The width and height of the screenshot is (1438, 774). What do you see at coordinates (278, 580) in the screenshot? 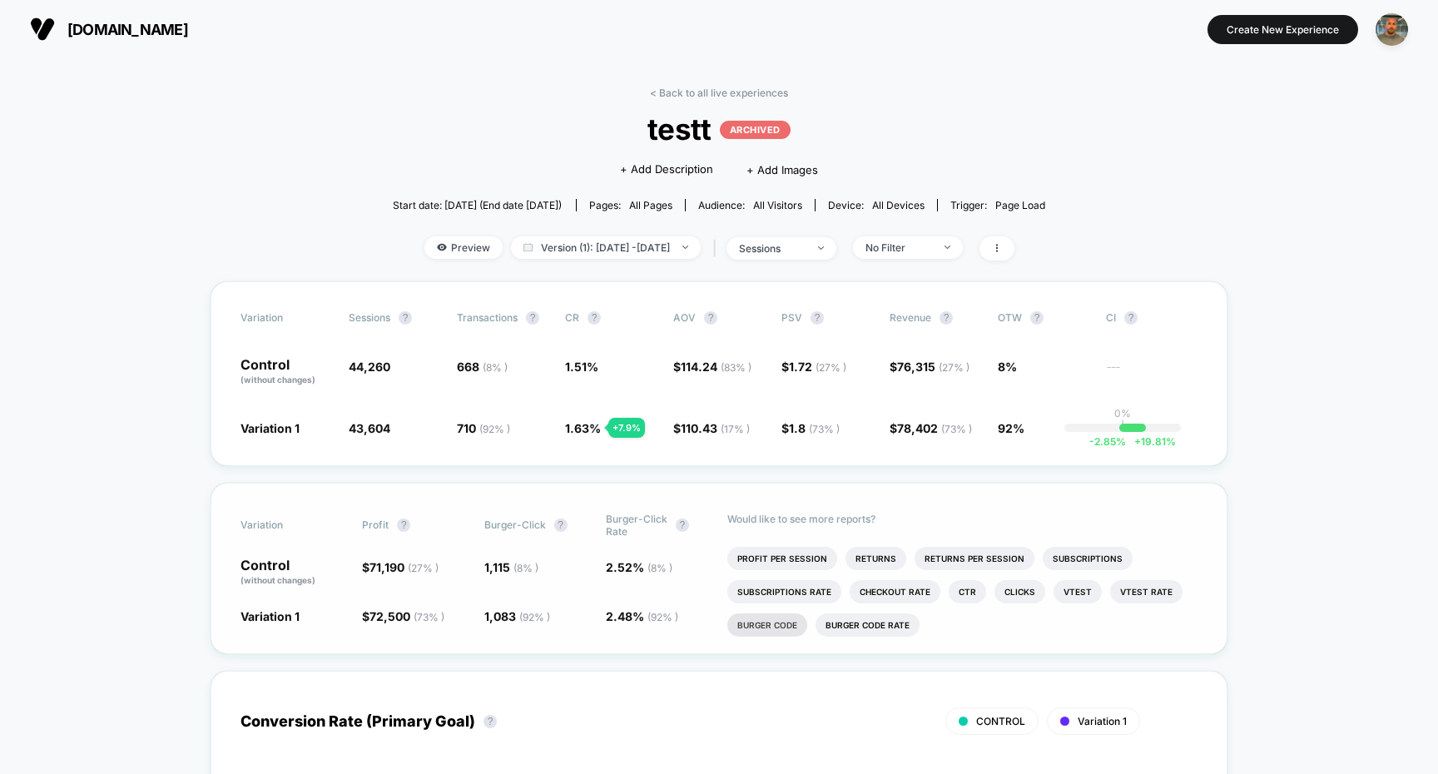
I see `span: (without changes)` at bounding box center [278, 580].